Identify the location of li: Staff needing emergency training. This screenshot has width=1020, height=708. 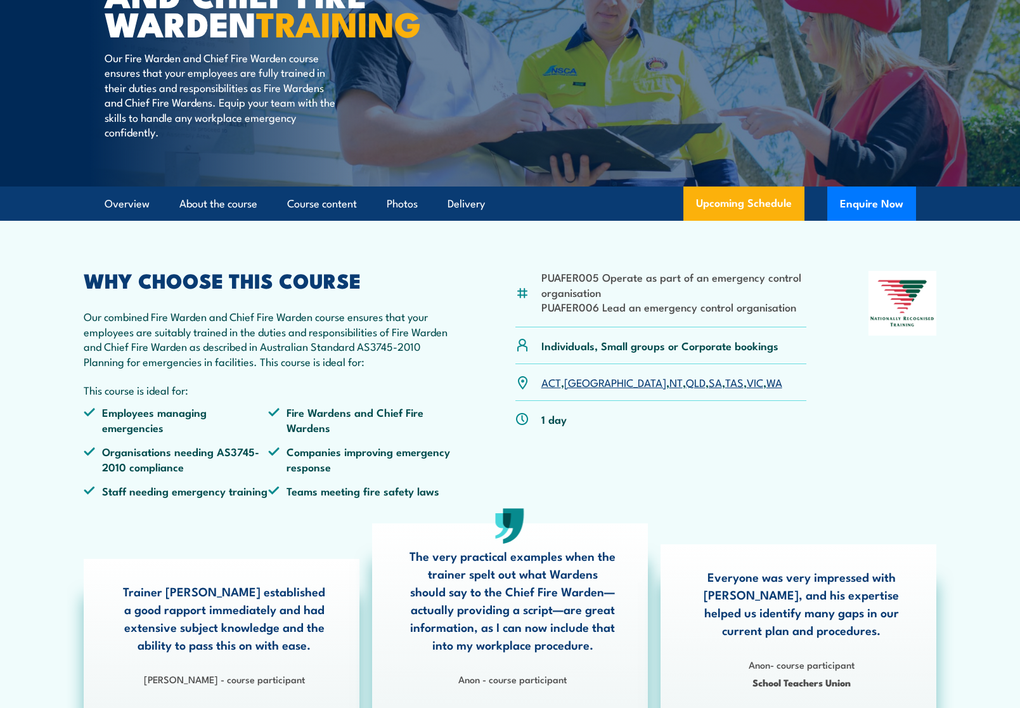
(176, 490).